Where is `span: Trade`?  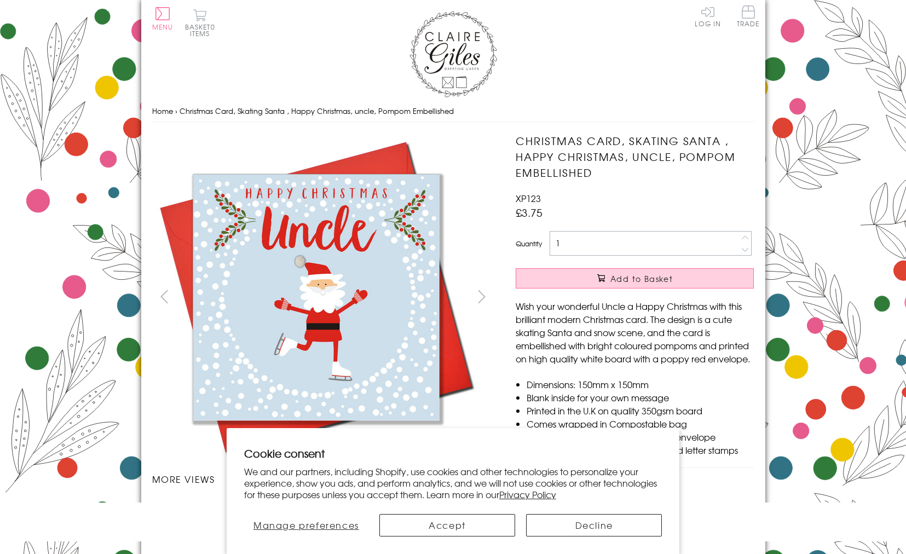 span: Trade is located at coordinates (748, 16).